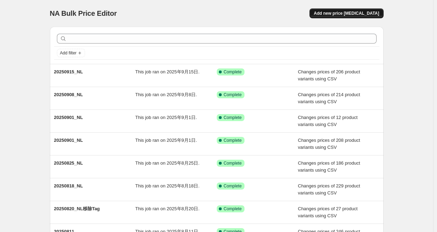 This screenshot has width=437, height=232. I want to click on span: This job ran on 2025年8月25日., so click(167, 163).